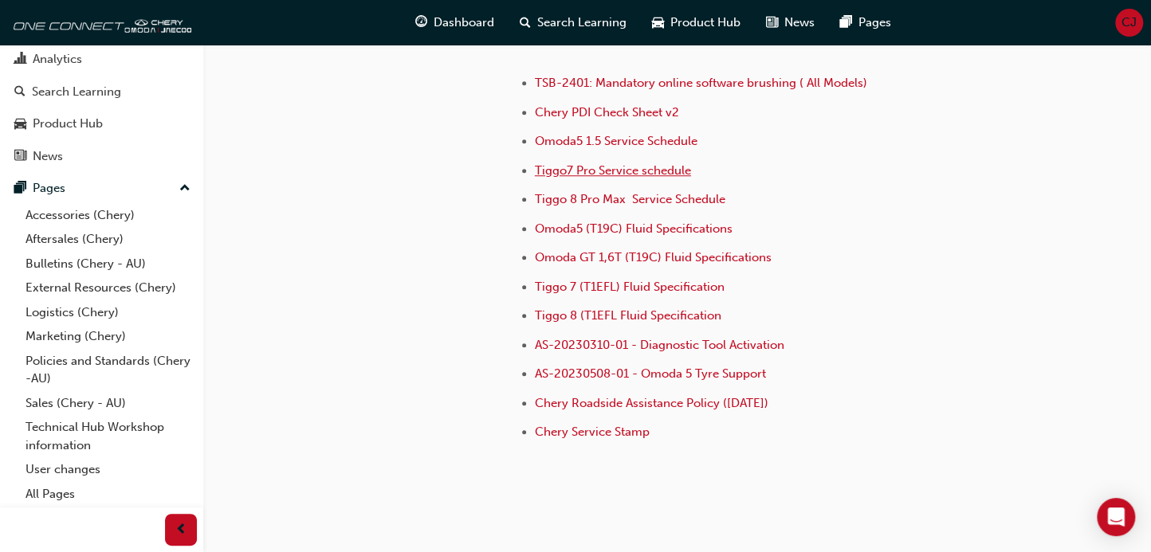 This screenshot has height=552, width=1151. Describe the element at coordinates (606, 112) in the screenshot. I see `a: Chery PDI Check Sheet v2` at that location.